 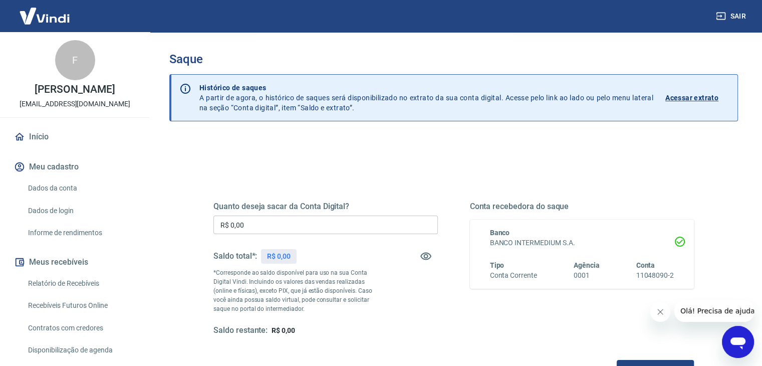 What do you see at coordinates (45, 11) in the screenshot?
I see `span: Olá! Precisa de ajuda?` at bounding box center [45, 11].